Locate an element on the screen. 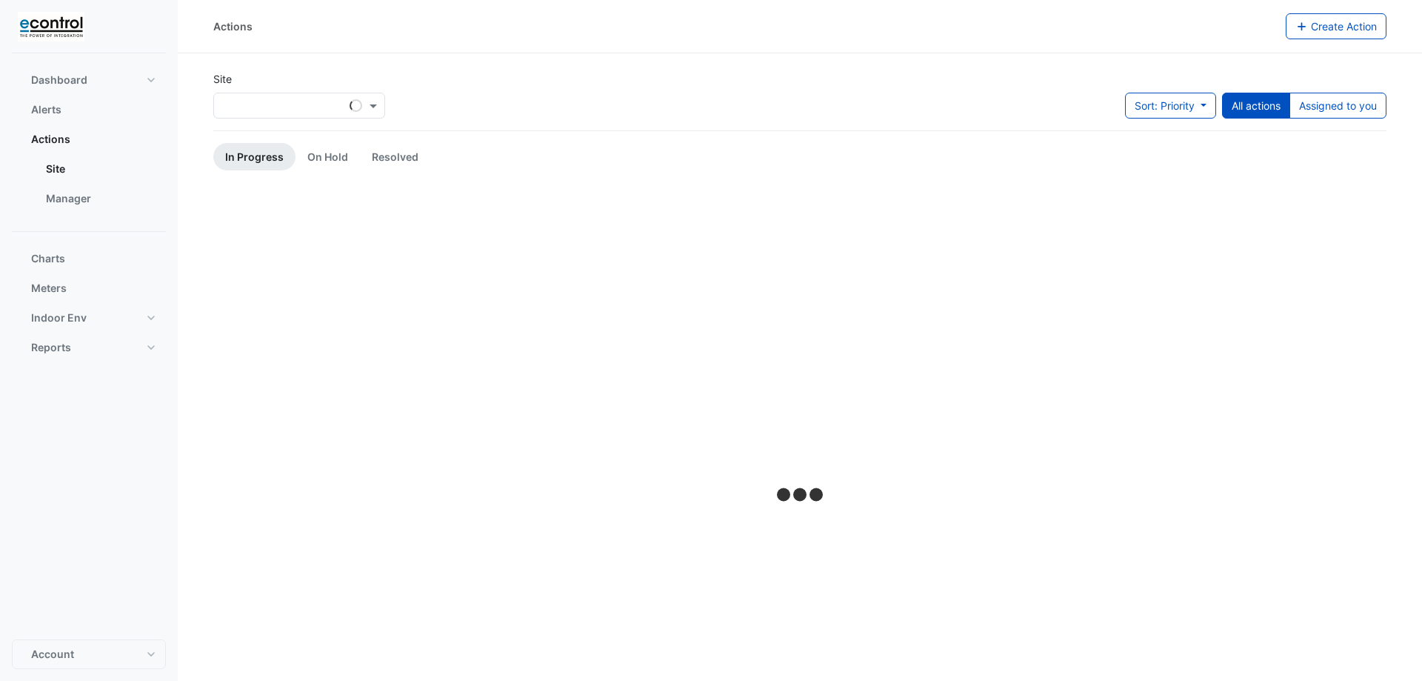 The image size is (1422, 681). button: All actions is located at coordinates (1257, 105).